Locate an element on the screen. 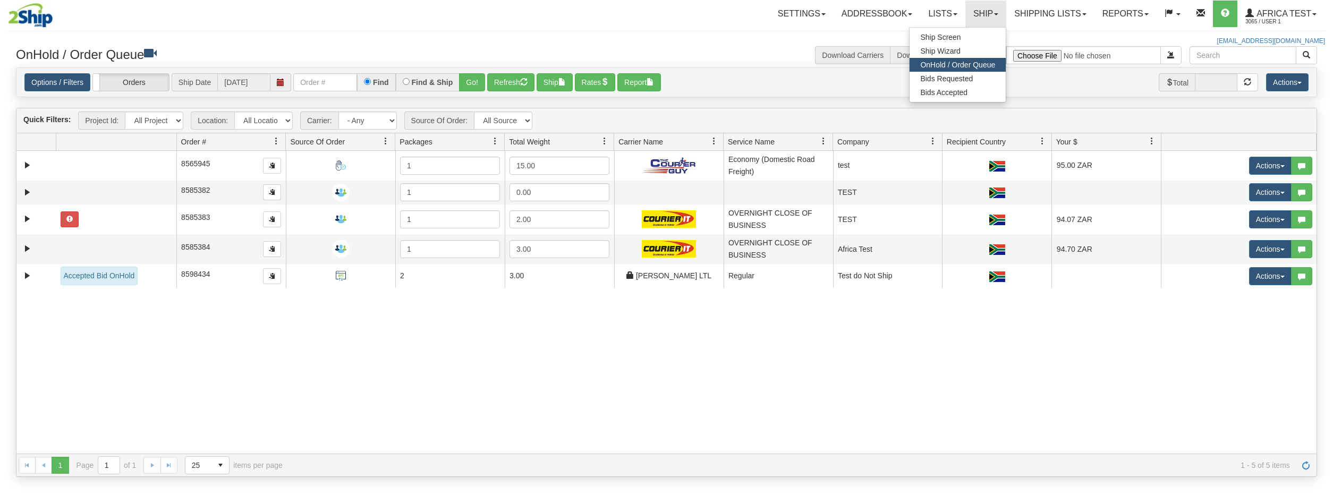 The width and height of the screenshot is (1333, 495). h3: OnHold / Order Queue is located at coordinates (337, 54).